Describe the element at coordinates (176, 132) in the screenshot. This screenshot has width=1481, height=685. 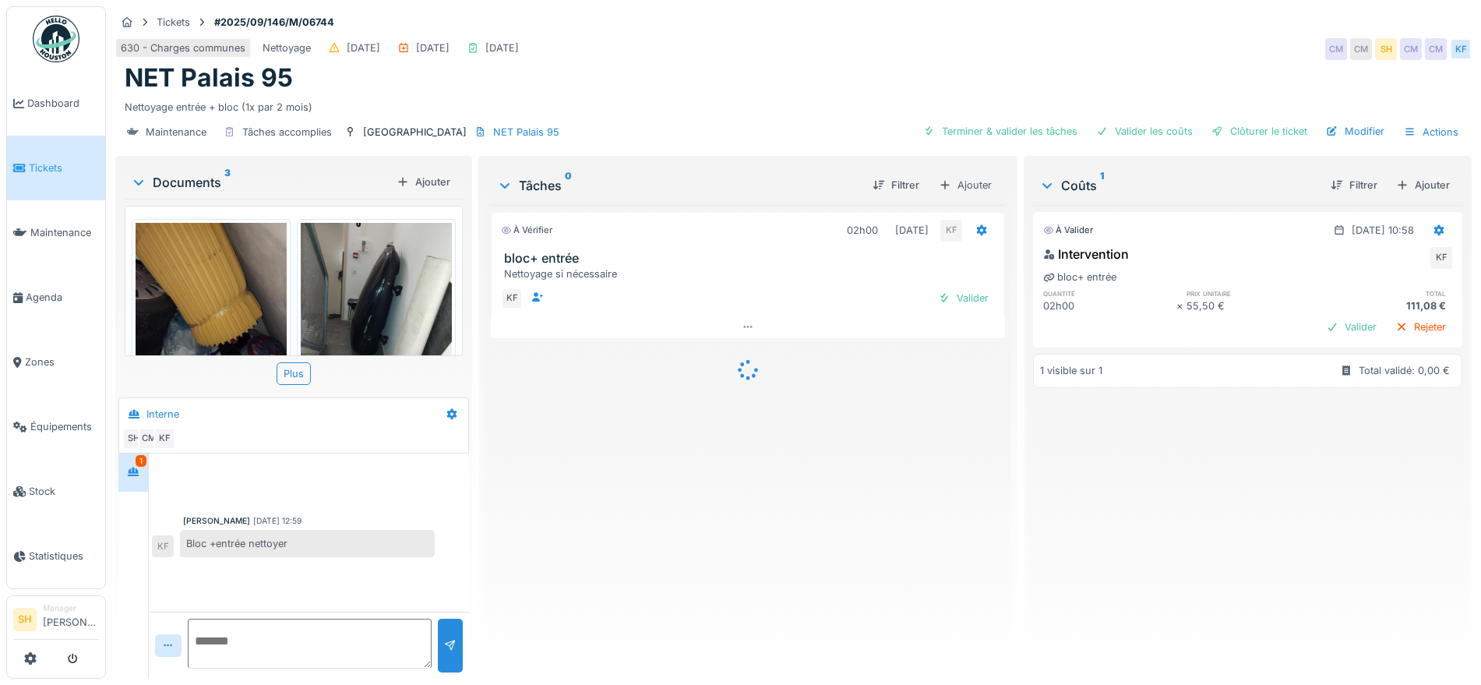
I see `div: Maintenance` at that location.